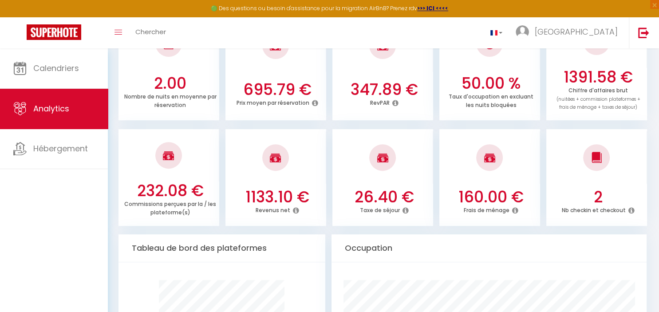  Describe the element at coordinates (384, 197) in the screenshot. I see `h3: 26.40 €` at that location.